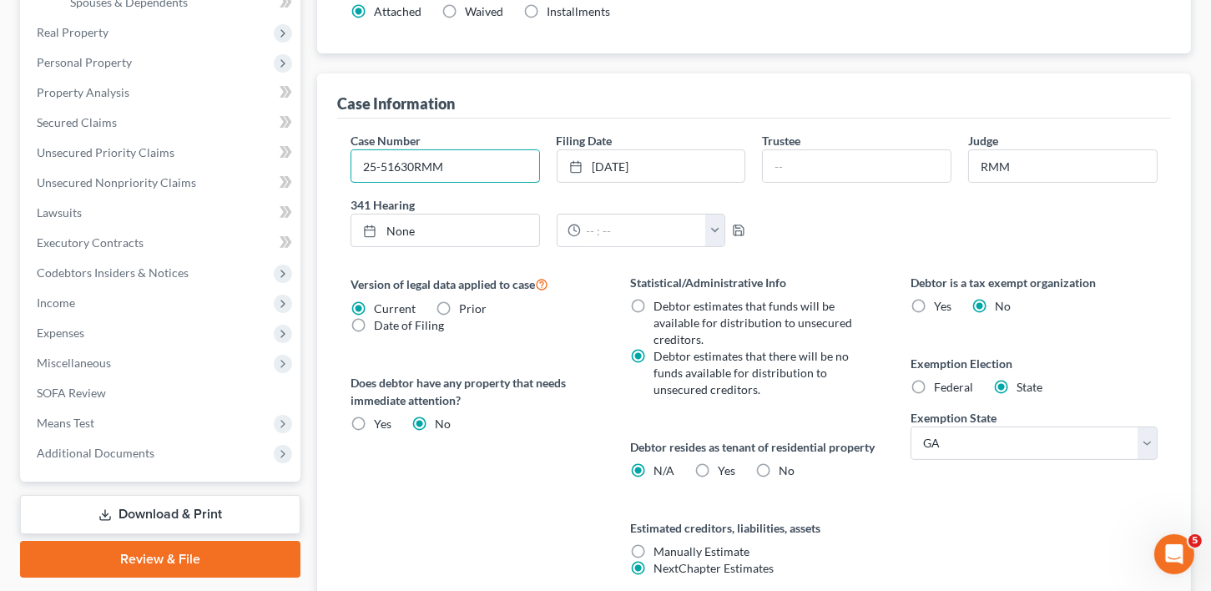 The width and height of the screenshot is (1211, 591). Describe the element at coordinates (73, 362) in the screenshot. I see `span: Miscellaneous` at that location.